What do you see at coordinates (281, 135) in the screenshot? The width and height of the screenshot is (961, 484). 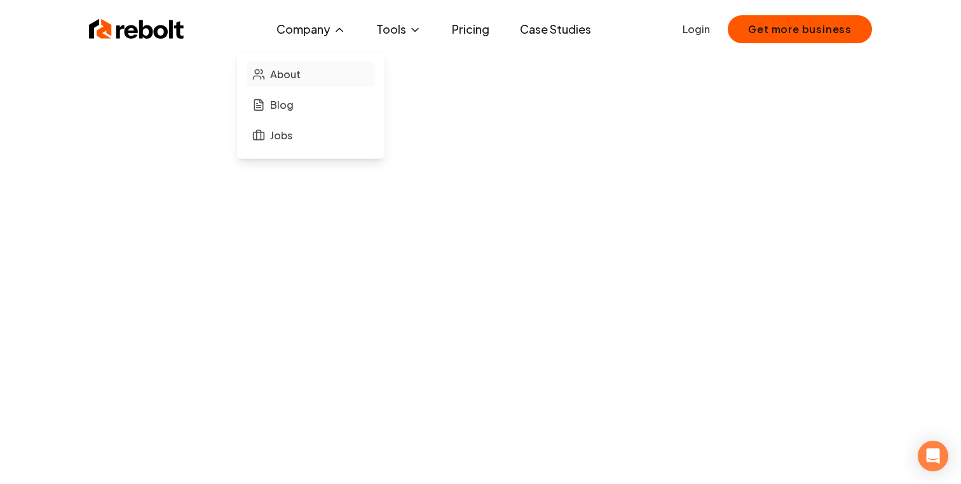 I see `span: Jobs` at bounding box center [281, 135].